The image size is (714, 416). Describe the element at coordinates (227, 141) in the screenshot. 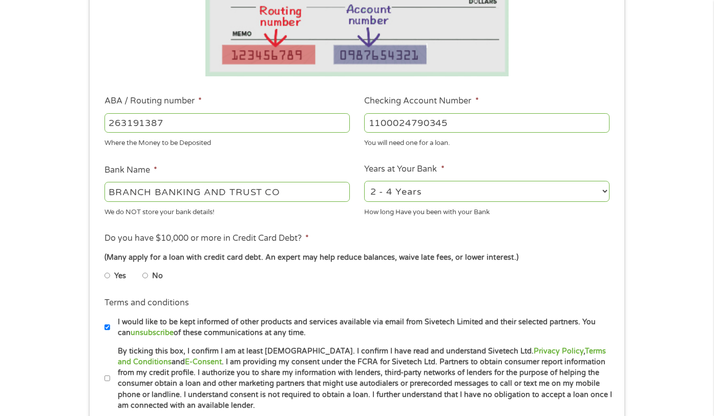

I see `div: Where the Money to be Deposited` at that location.